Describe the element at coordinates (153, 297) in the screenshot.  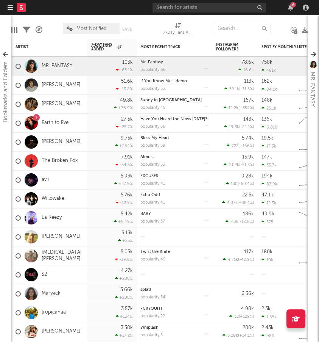
I see `div: popularity: 34` at that location.